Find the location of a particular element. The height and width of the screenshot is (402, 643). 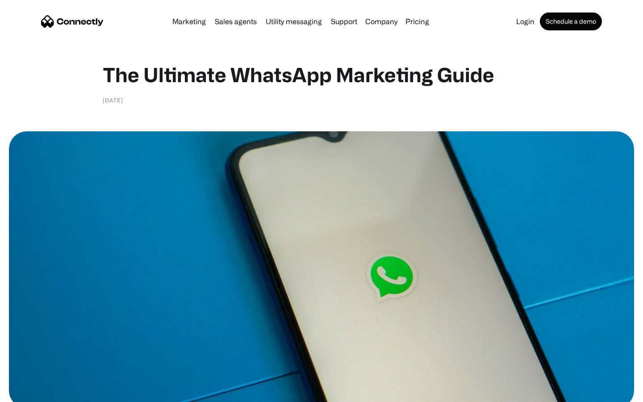

div: Company is located at coordinates (381, 21).